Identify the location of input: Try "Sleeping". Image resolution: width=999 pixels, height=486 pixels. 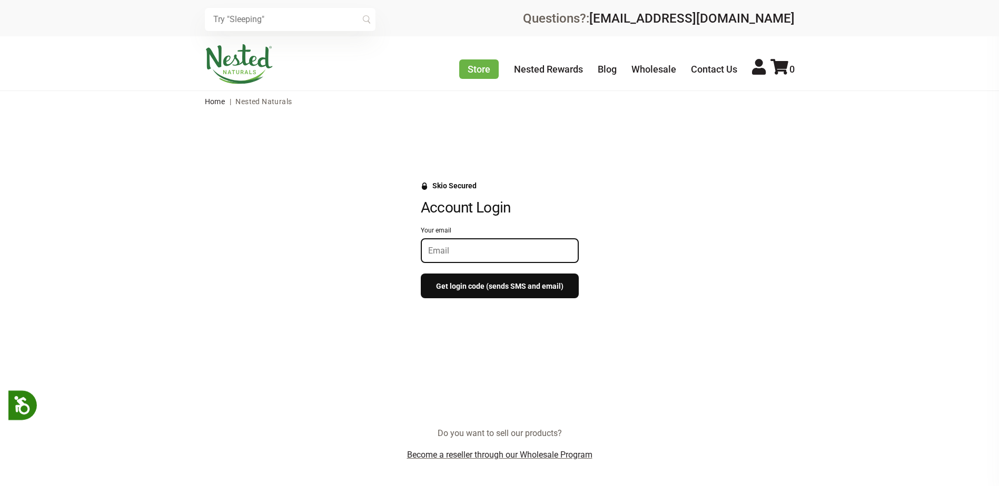
(290, 19).